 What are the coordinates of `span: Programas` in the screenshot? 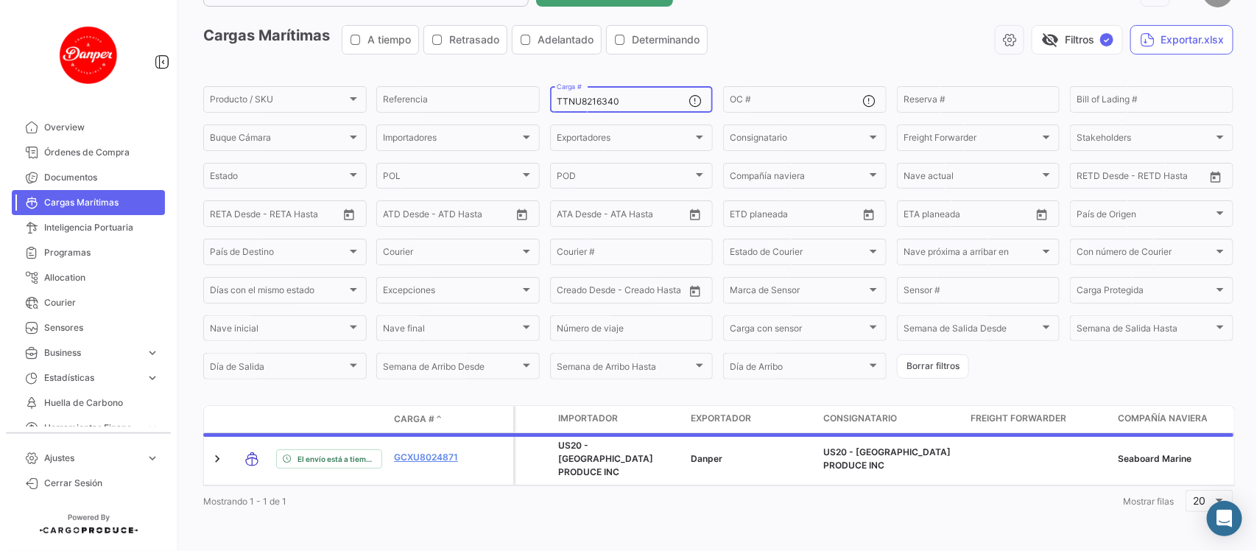 It's located at (102, 253).